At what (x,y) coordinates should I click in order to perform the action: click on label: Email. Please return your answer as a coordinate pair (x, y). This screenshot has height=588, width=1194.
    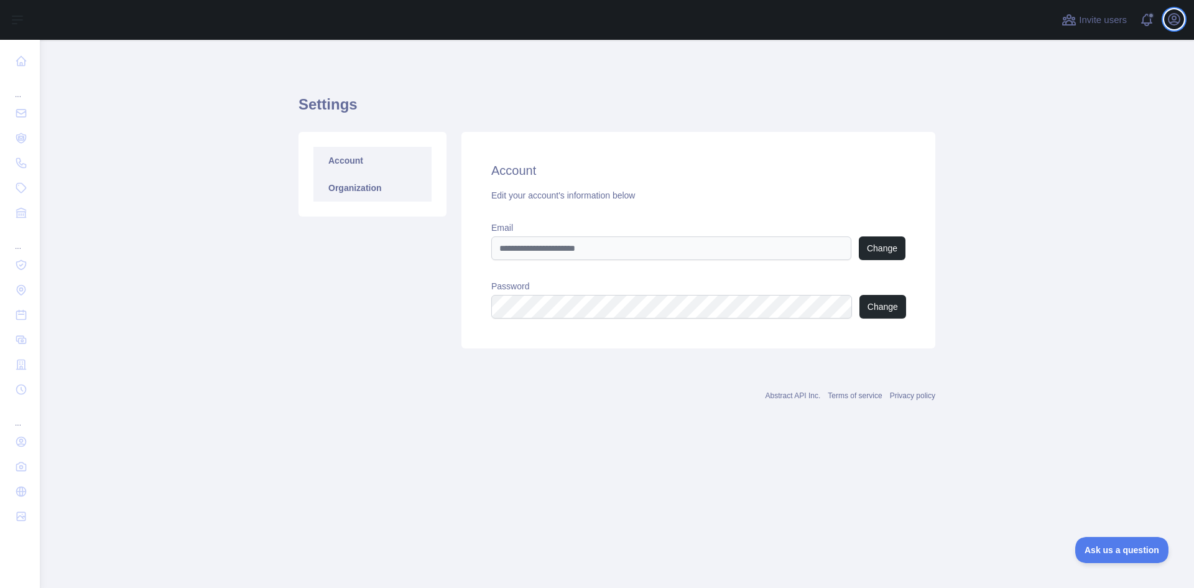
    Looking at the image, I should click on (698, 228).